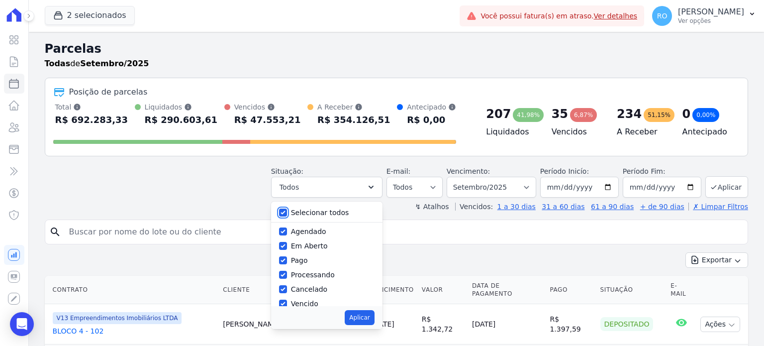  What do you see at coordinates (705, 115) in the screenshot?
I see `div: 0,00%` at bounding box center [705, 115].